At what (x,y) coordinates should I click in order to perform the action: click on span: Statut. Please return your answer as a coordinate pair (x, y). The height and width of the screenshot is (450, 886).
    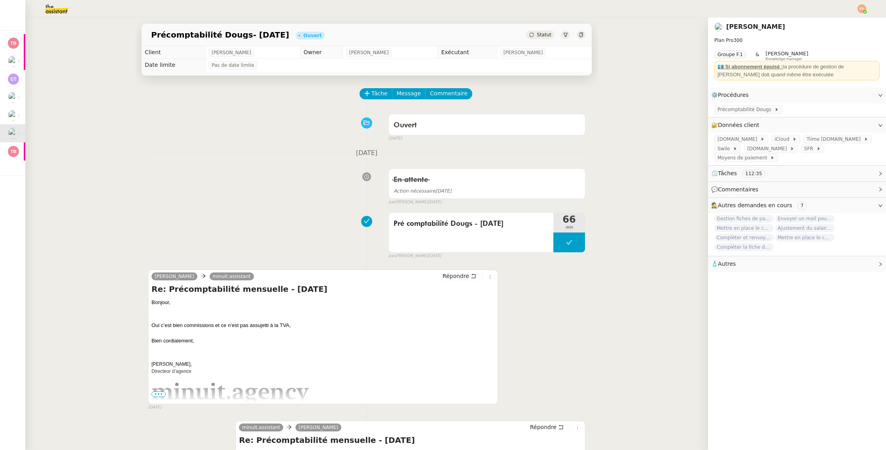
    Looking at the image, I should click on (544, 35).